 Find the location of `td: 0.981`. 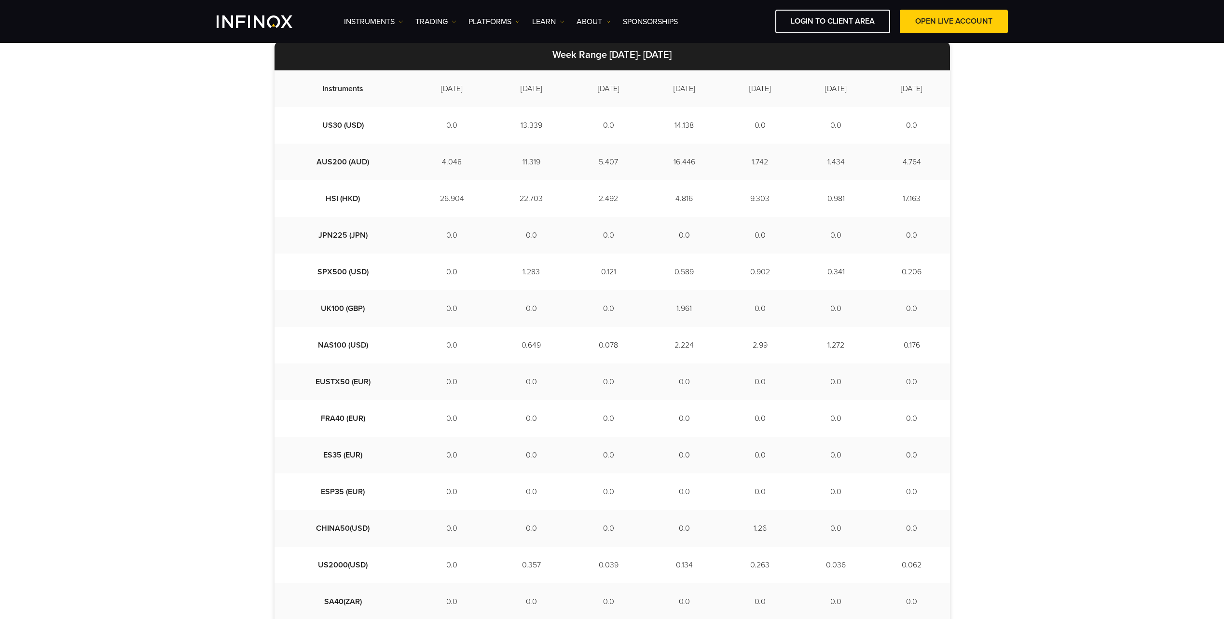

td: 0.981 is located at coordinates (836, 199).